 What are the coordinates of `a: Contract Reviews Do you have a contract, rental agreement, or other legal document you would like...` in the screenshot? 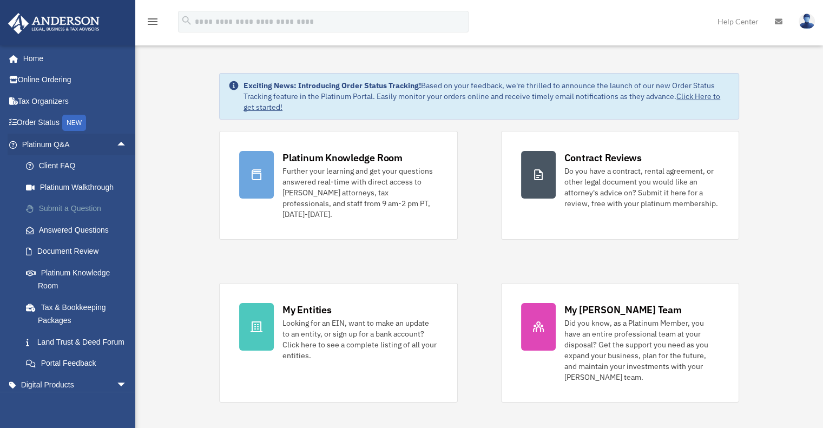 It's located at (620, 185).